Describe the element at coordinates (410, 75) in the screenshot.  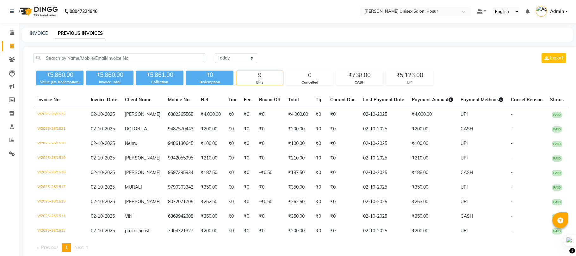
I see `div: ₹5,123.00` at that location.